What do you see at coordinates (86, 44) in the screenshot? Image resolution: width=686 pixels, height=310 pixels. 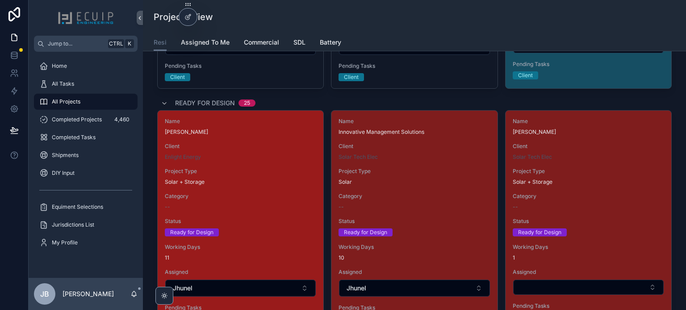 I see `button: Jump to...CtrlK` at bounding box center [86, 44].